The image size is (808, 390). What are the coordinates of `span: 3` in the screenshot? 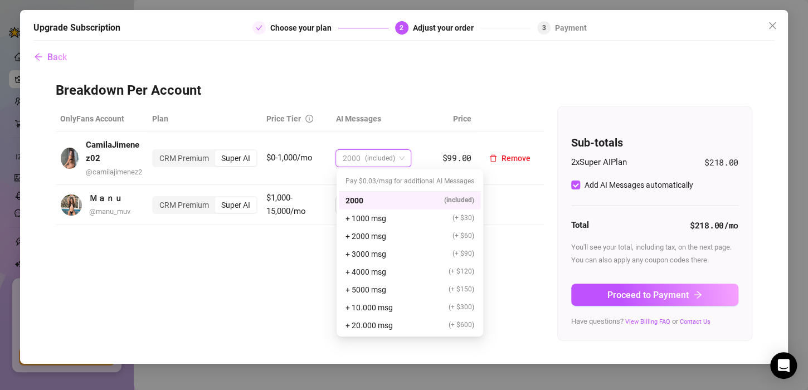 It's located at (544, 28).